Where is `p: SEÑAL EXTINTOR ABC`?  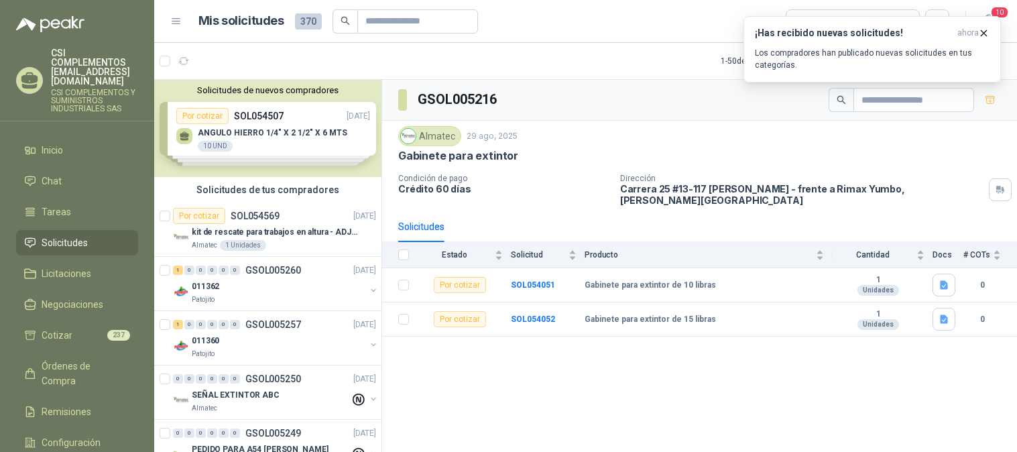 p: SEÑAL EXTINTOR ABC is located at coordinates (235, 395).